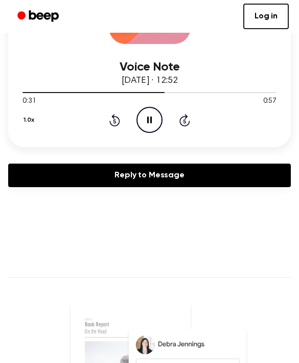  I want to click on button: 1.0x, so click(30, 120).